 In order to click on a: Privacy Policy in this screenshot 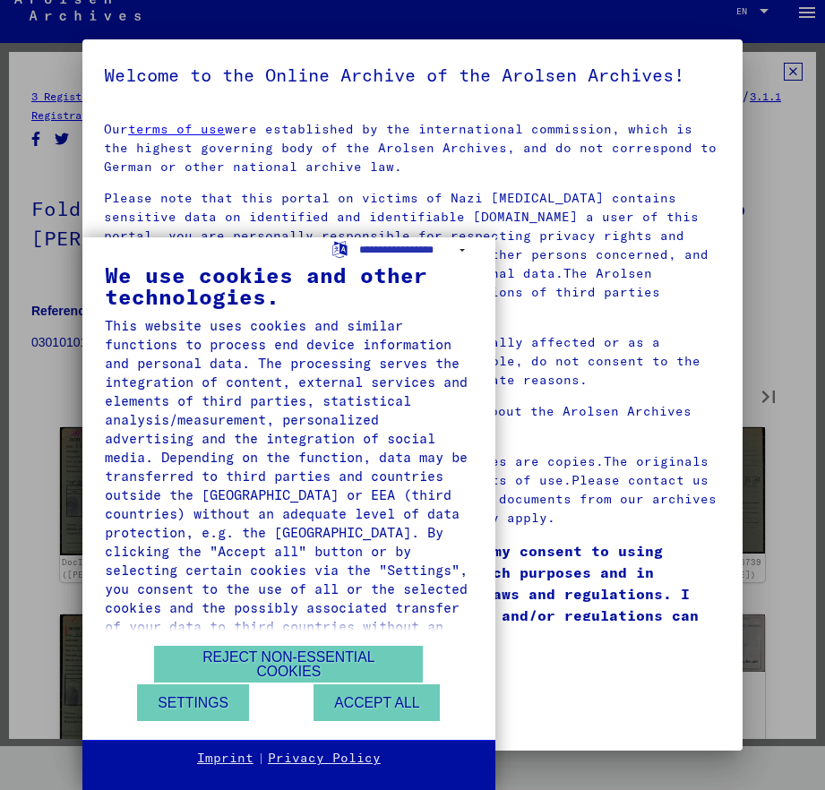, I will do `click(324, 759)`.